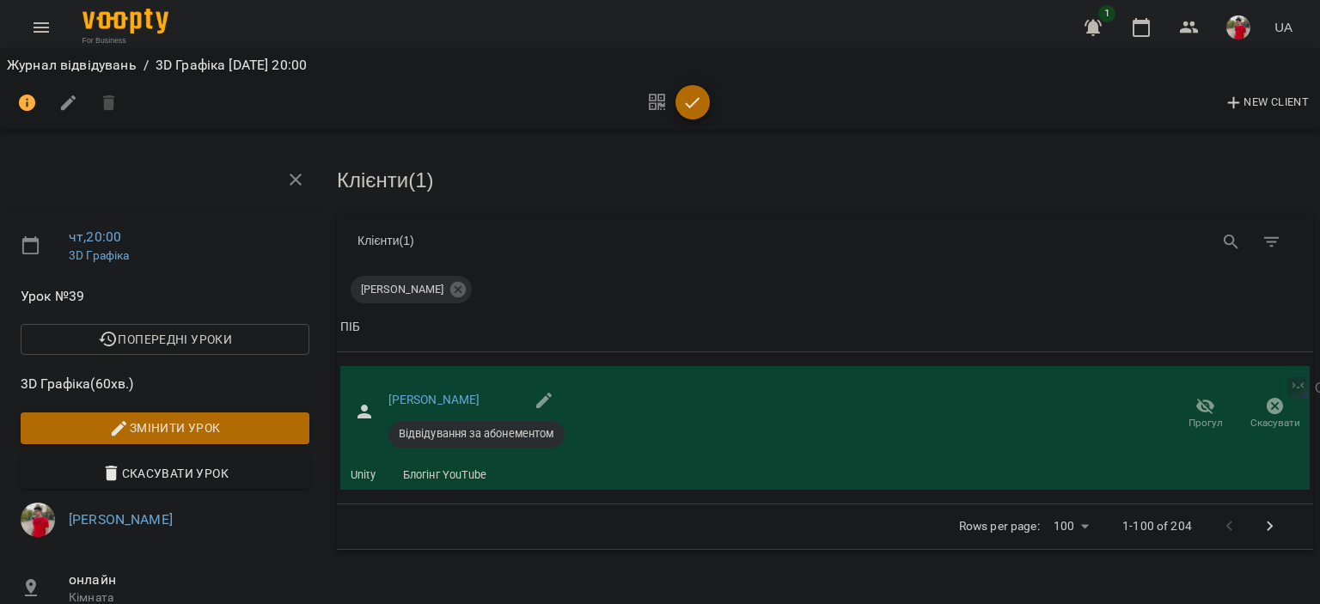  What do you see at coordinates (660, 65) in the screenshot?
I see `nav: breadcrumb` at bounding box center [660, 65].